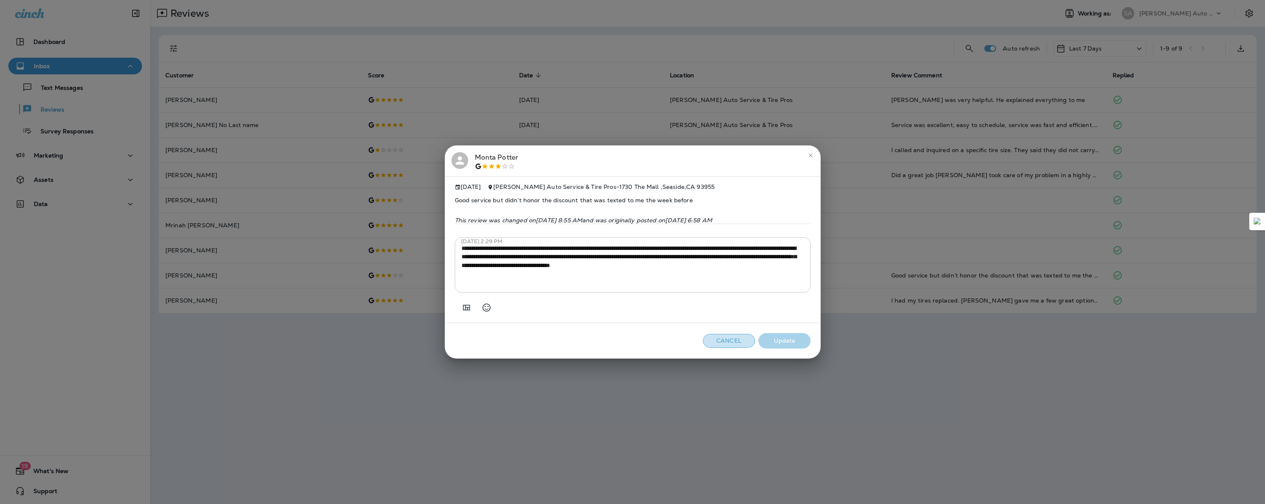 The height and width of the screenshot is (504, 1265). I want to click on img: Detect Auto, so click(1257, 221).